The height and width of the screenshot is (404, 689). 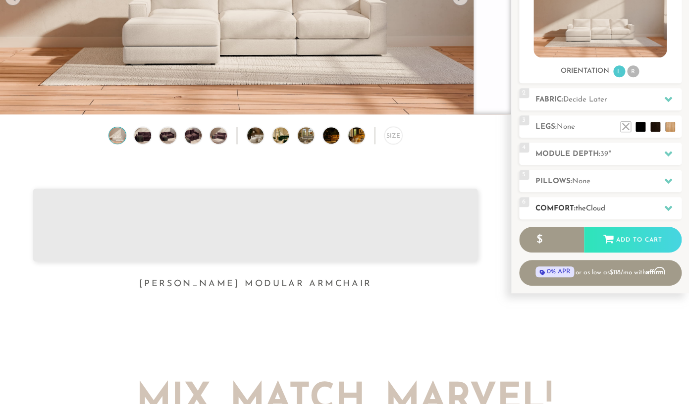 What do you see at coordinates (143, 135) in the screenshot?
I see `img: Landon Modular Armchair no legs 2` at bounding box center [143, 135].